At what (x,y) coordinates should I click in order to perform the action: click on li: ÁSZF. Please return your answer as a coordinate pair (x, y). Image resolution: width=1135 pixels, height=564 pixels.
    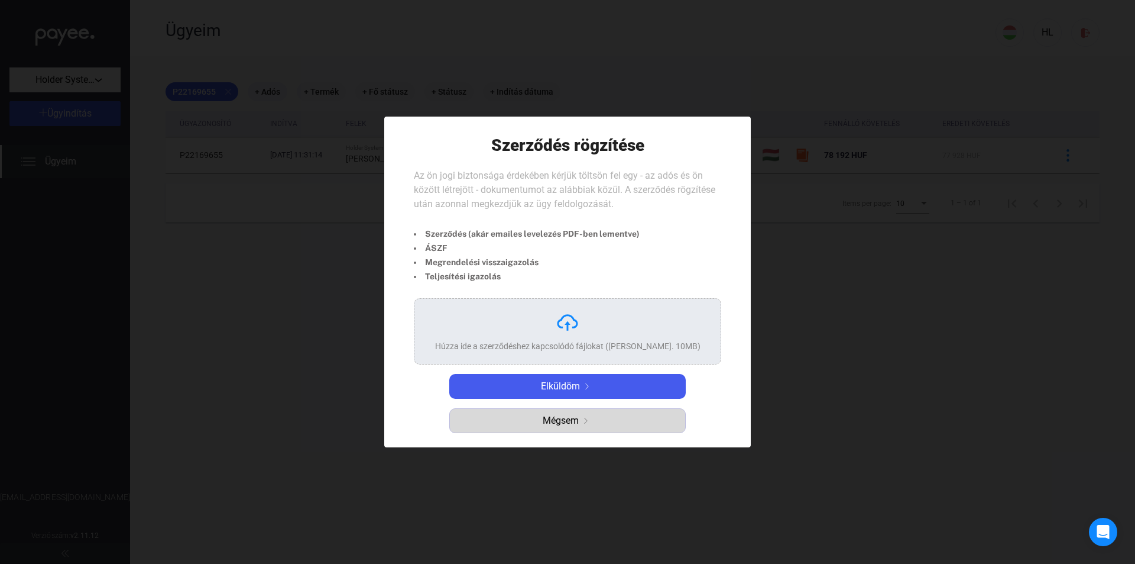
    Looking at the image, I should click on (527, 248).